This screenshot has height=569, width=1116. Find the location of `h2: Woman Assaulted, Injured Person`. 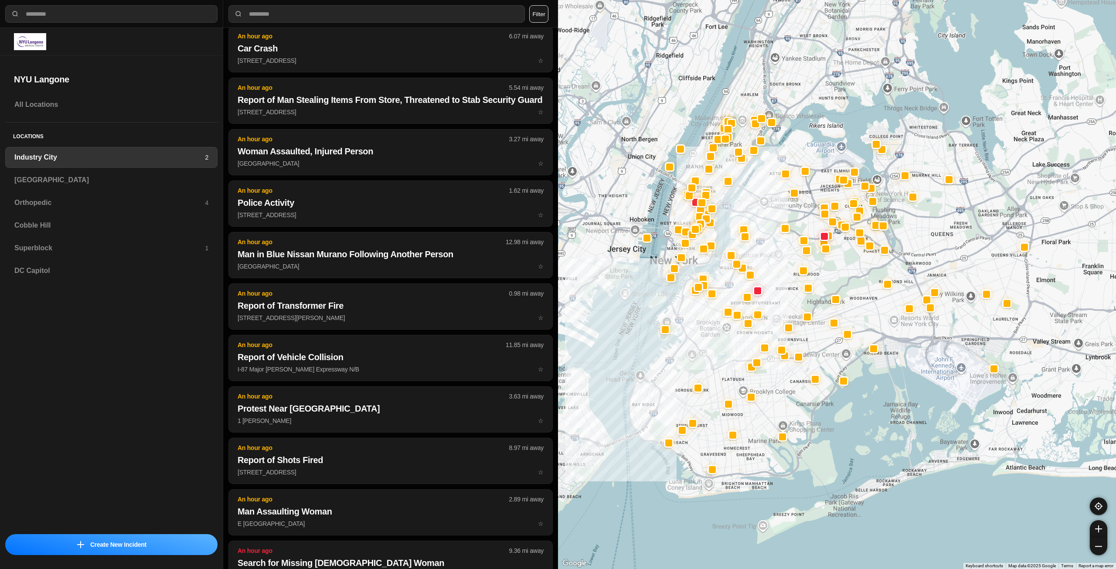

h2: Woman Assaulted, Injured Person is located at coordinates (391, 151).